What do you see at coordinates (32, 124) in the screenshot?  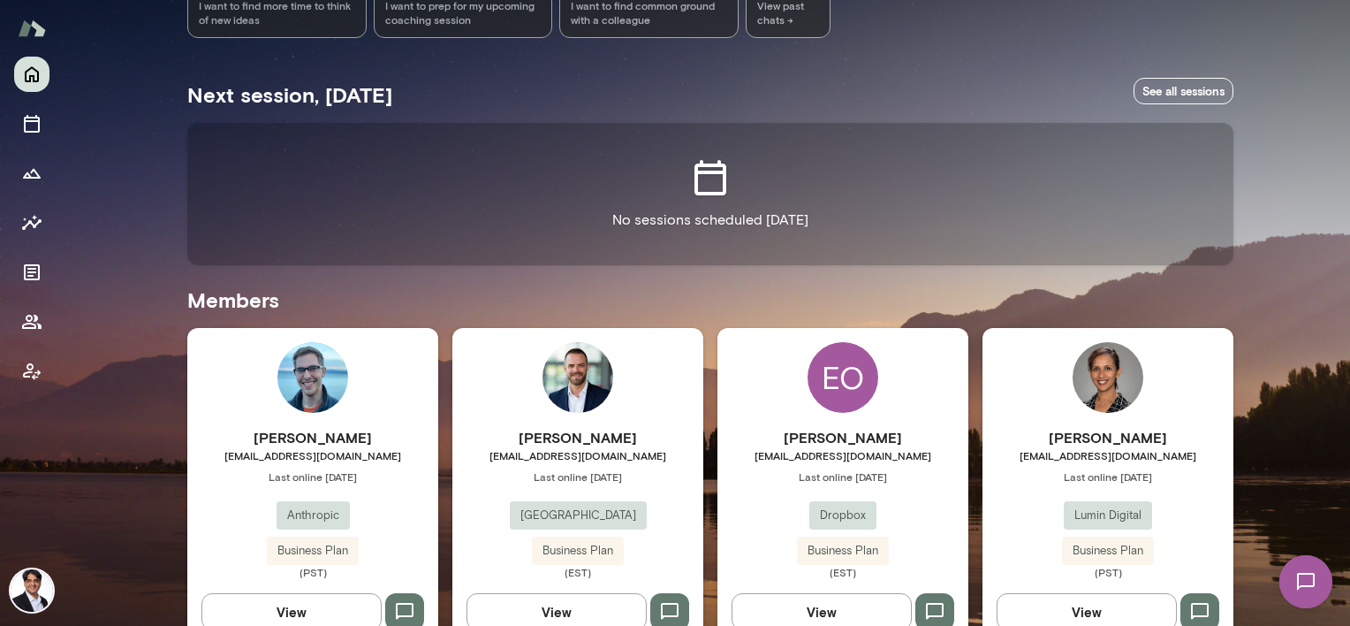 I see `button: Sessions` at bounding box center [32, 124].